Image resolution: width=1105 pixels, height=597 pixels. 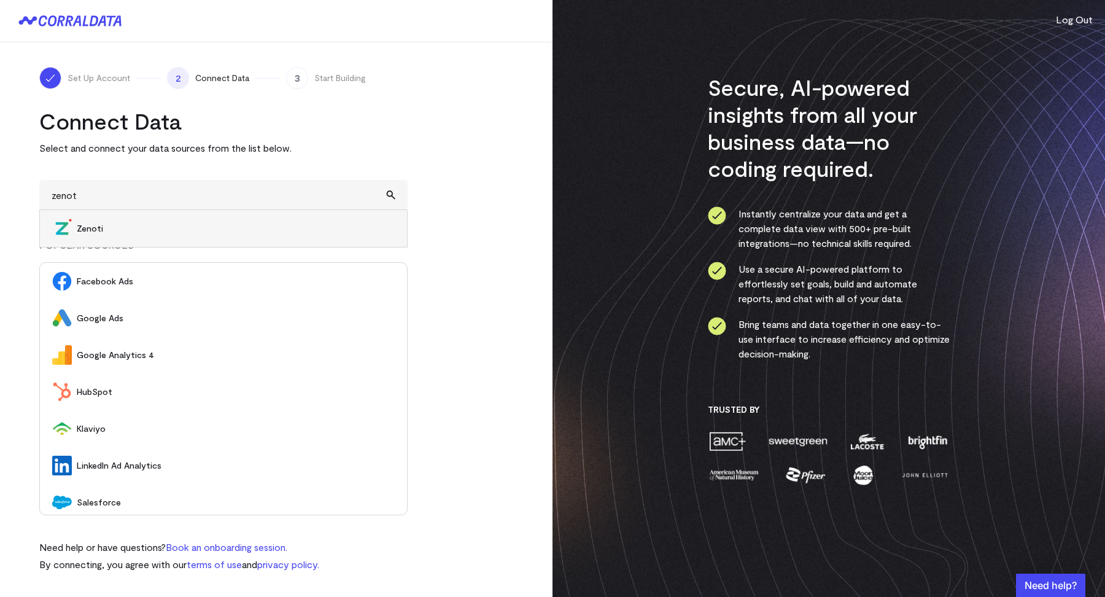 I want to click on h3: Secure, AI-powered insights from all your business data—no coding required., so click(x=829, y=128).